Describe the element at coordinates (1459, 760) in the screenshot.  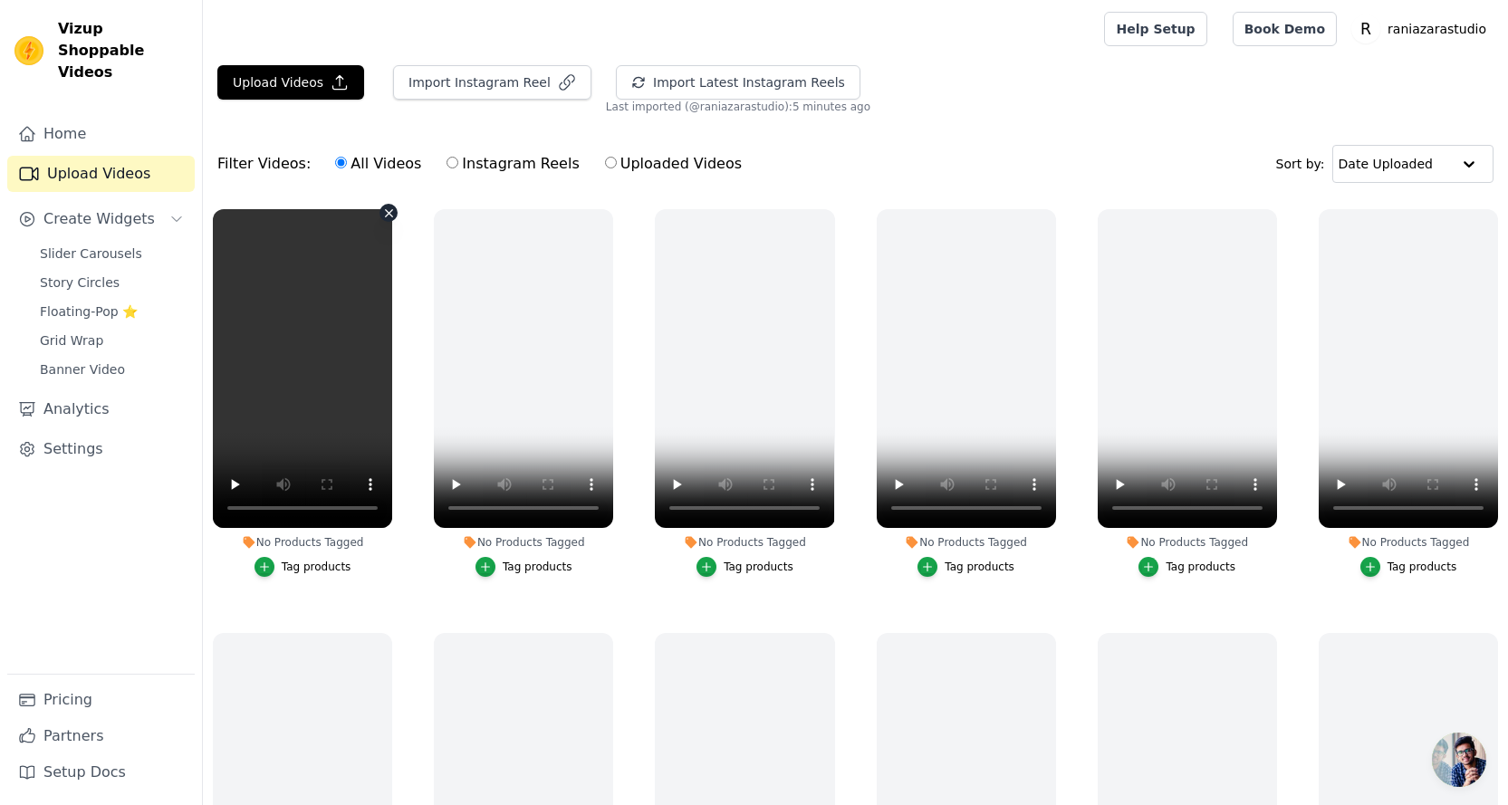
I see `div: Open chat` at that location.